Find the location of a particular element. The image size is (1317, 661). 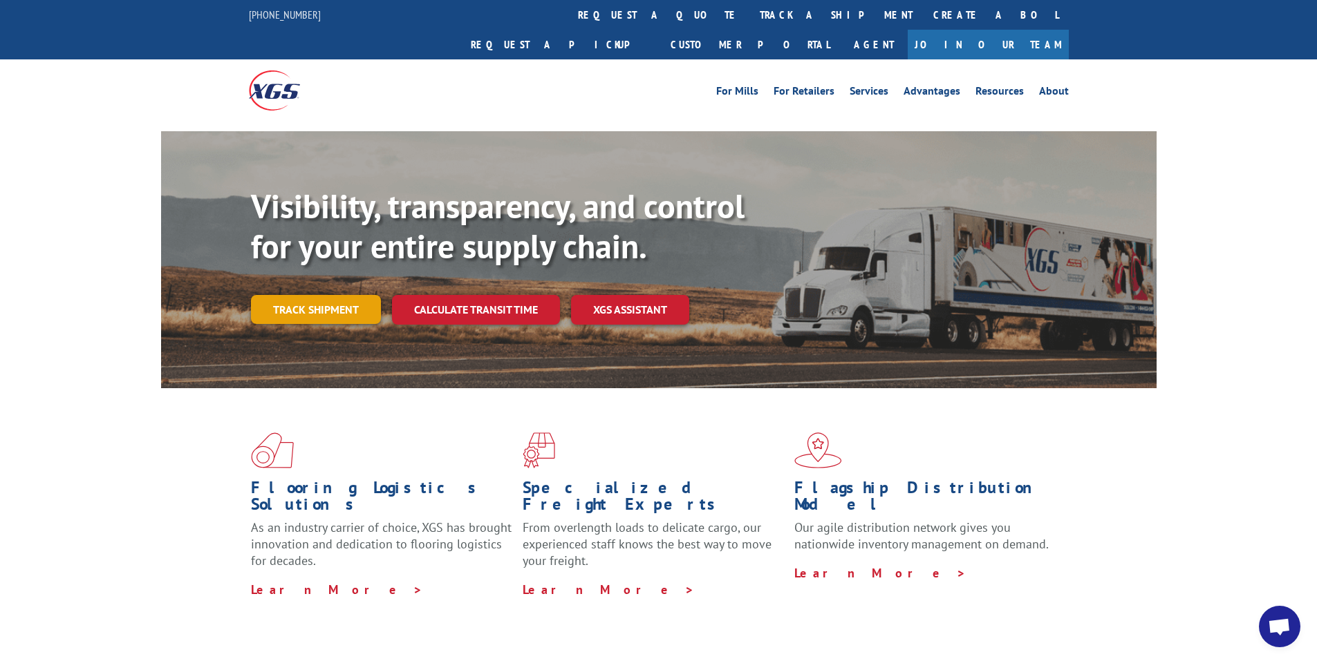

b: Visibility, transparency, and control for your entire supply chain. is located at coordinates (498, 226).